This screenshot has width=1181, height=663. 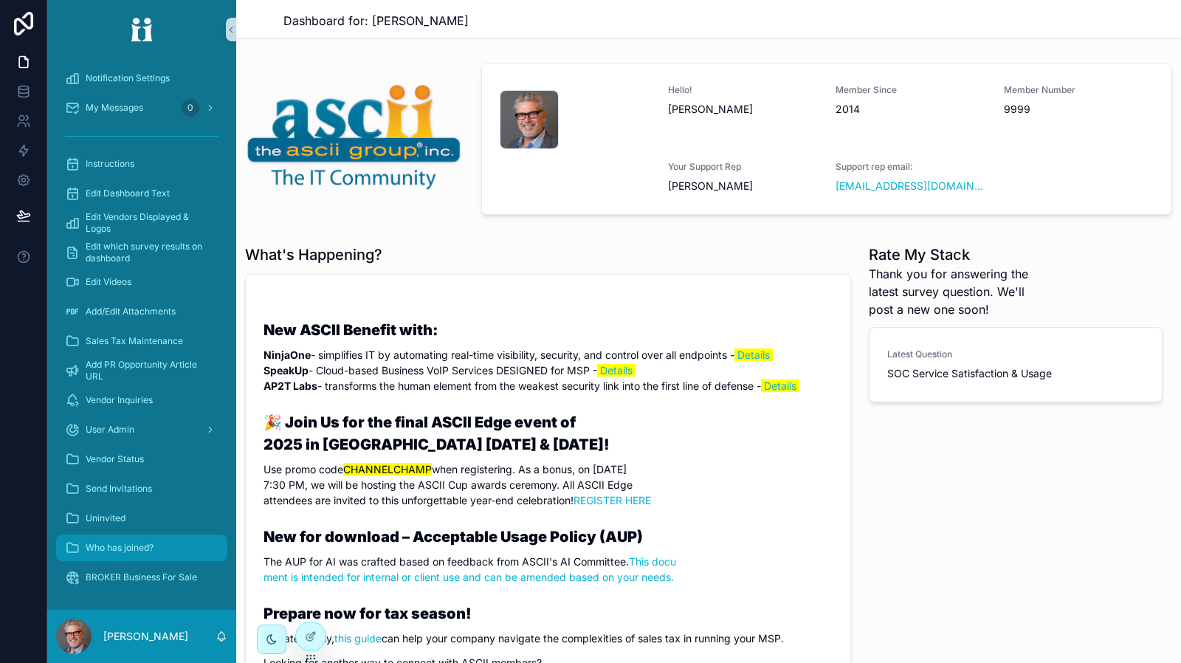 What do you see at coordinates (1016, 373) in the screenshot?
I see `span: SOC Service Satisfaction & Usage` at bounding box center [1016, 373].